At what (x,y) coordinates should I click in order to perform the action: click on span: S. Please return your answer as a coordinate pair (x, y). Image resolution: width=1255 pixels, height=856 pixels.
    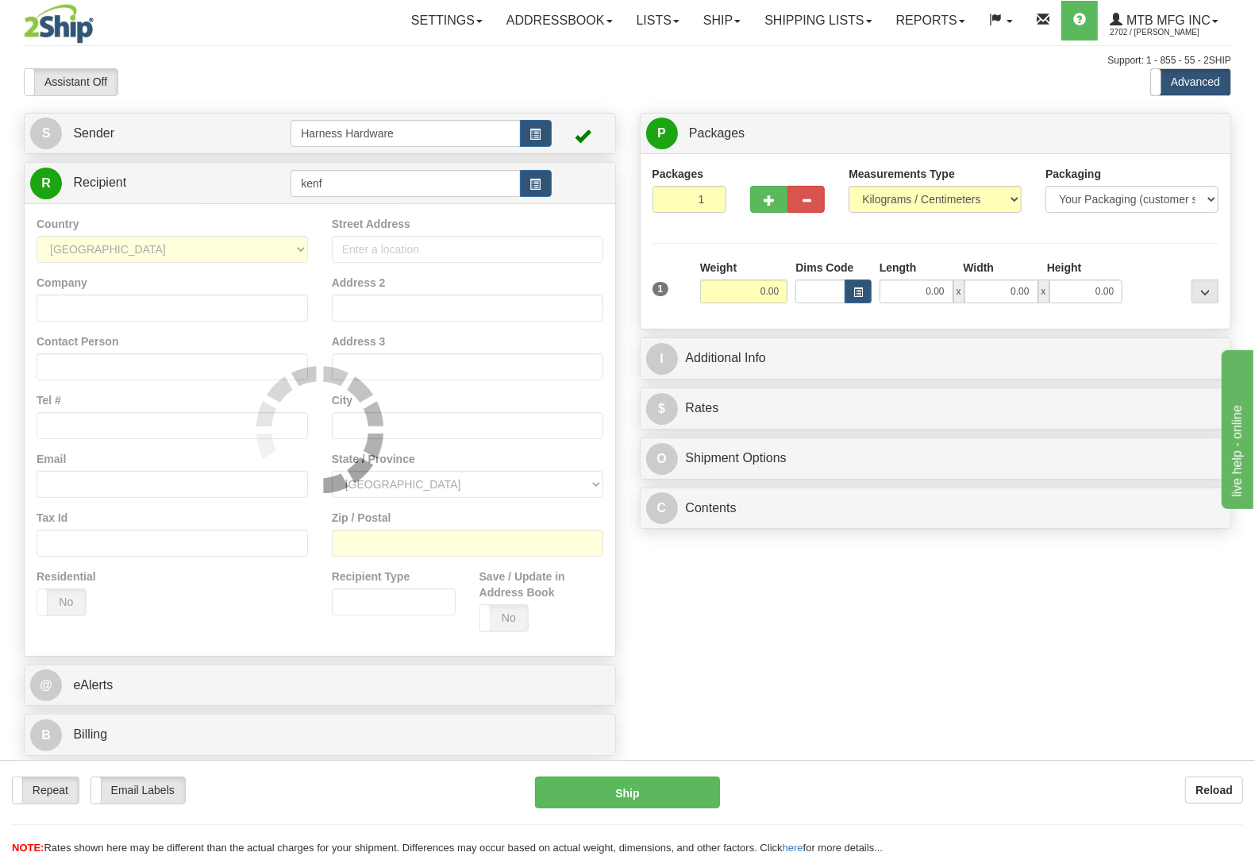
    Looking at the image, I should click on (46, 133).